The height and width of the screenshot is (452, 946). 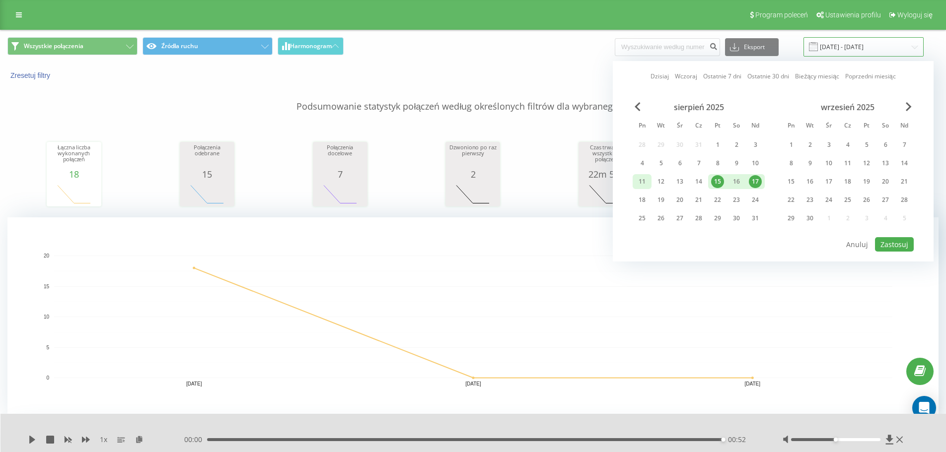 I want to click on div: śr 13 sie 2025, so click(x=679, y=182).